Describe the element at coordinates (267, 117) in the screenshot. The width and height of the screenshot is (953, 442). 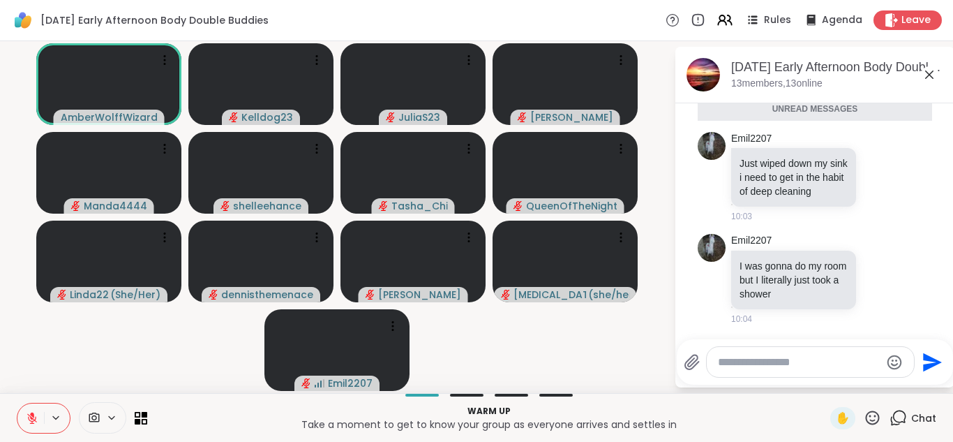
I see `span: Kelldog23` at that location.